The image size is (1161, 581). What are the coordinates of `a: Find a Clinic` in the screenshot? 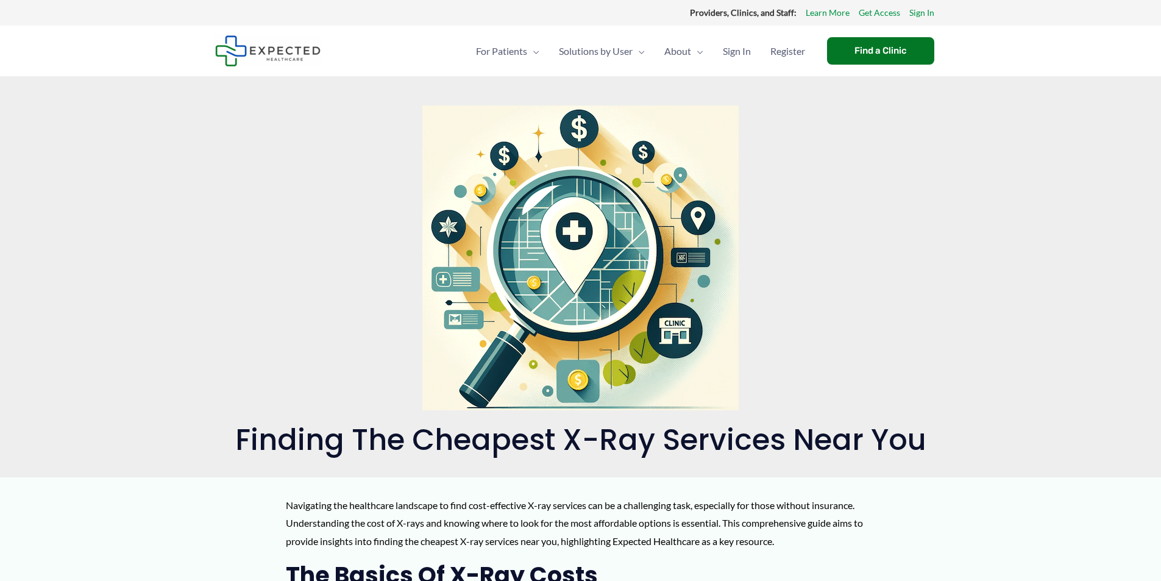 It's located at (880, 51).